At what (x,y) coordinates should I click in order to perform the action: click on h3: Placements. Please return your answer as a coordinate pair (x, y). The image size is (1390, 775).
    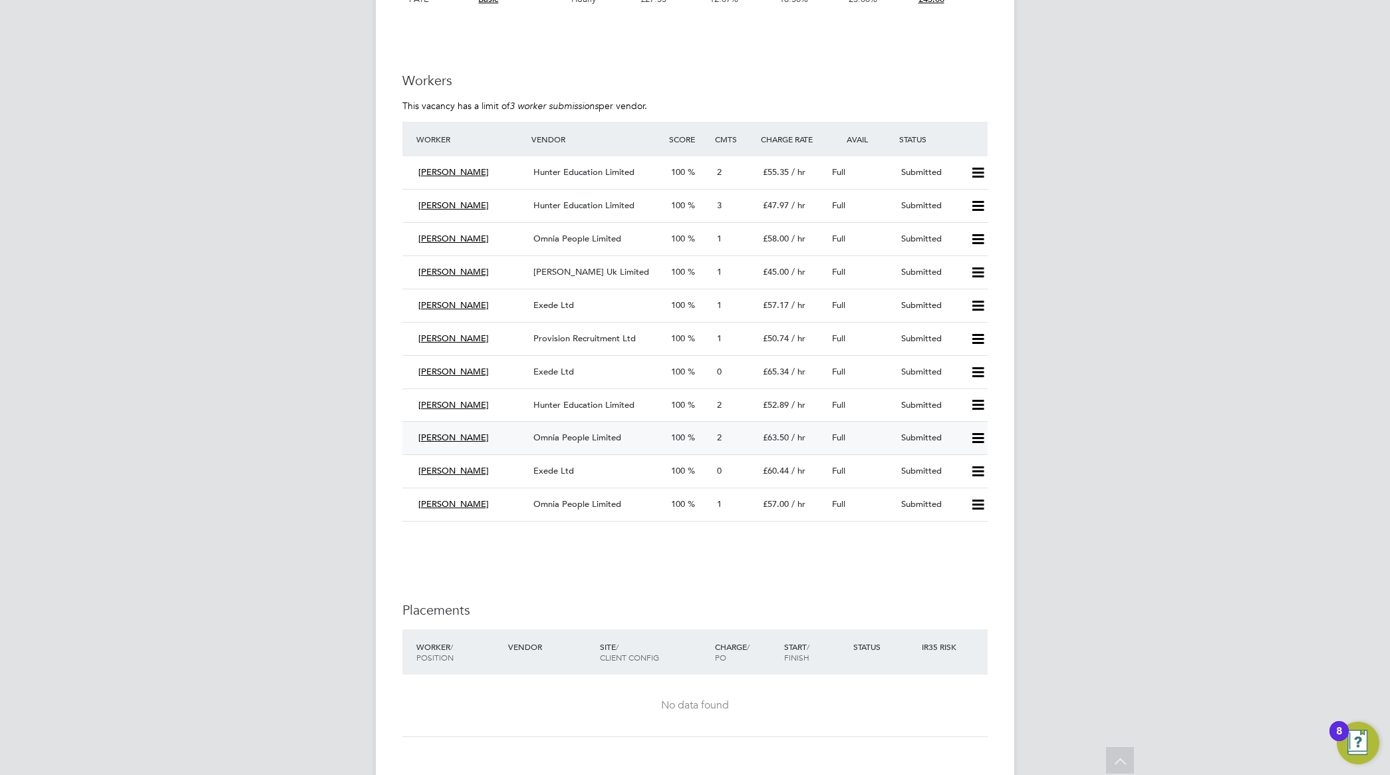
    Looking at the image, I should click on (695, 610).